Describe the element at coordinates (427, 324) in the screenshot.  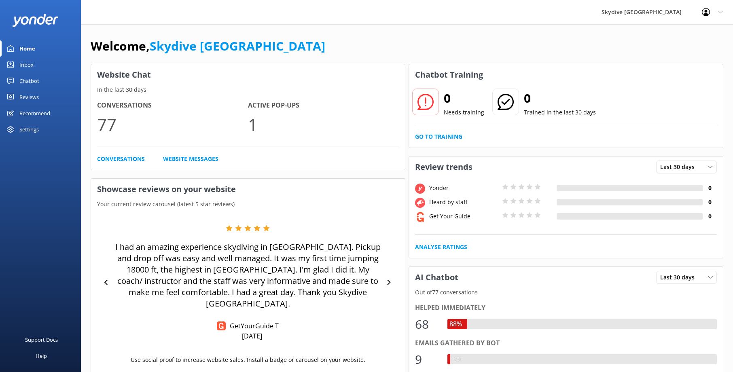
I see `div: 68` at that location.